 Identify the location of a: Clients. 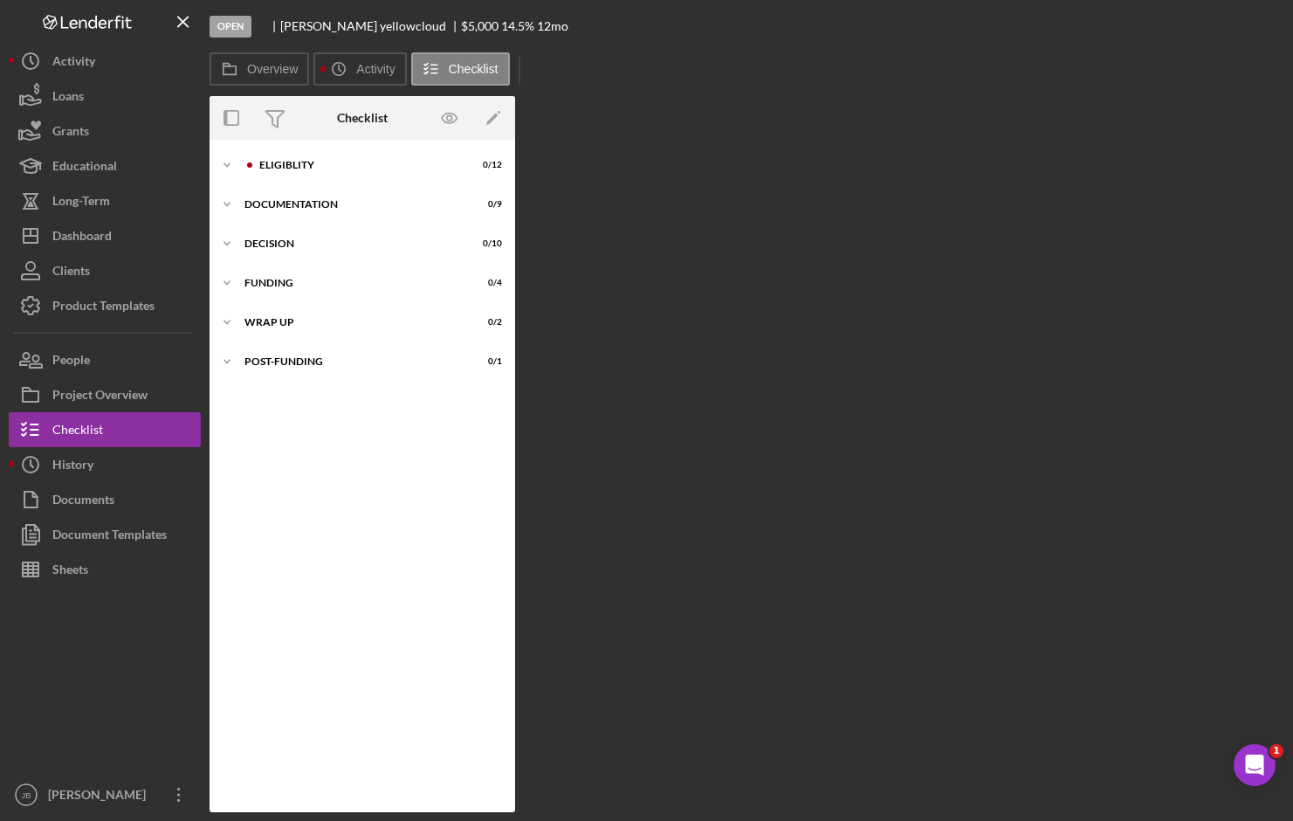
(105, 271).